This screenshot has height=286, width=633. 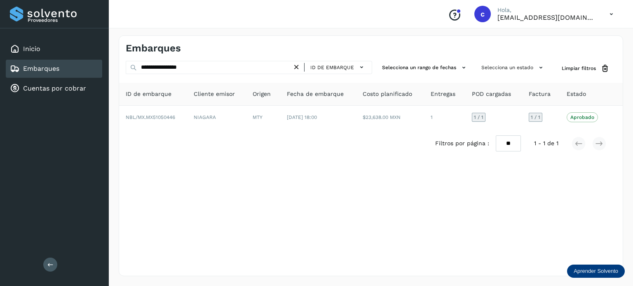 What do you see at coordinates (547, 10) in the screenshot?
I see `p: Hola,` at bounding box center [547, 10].